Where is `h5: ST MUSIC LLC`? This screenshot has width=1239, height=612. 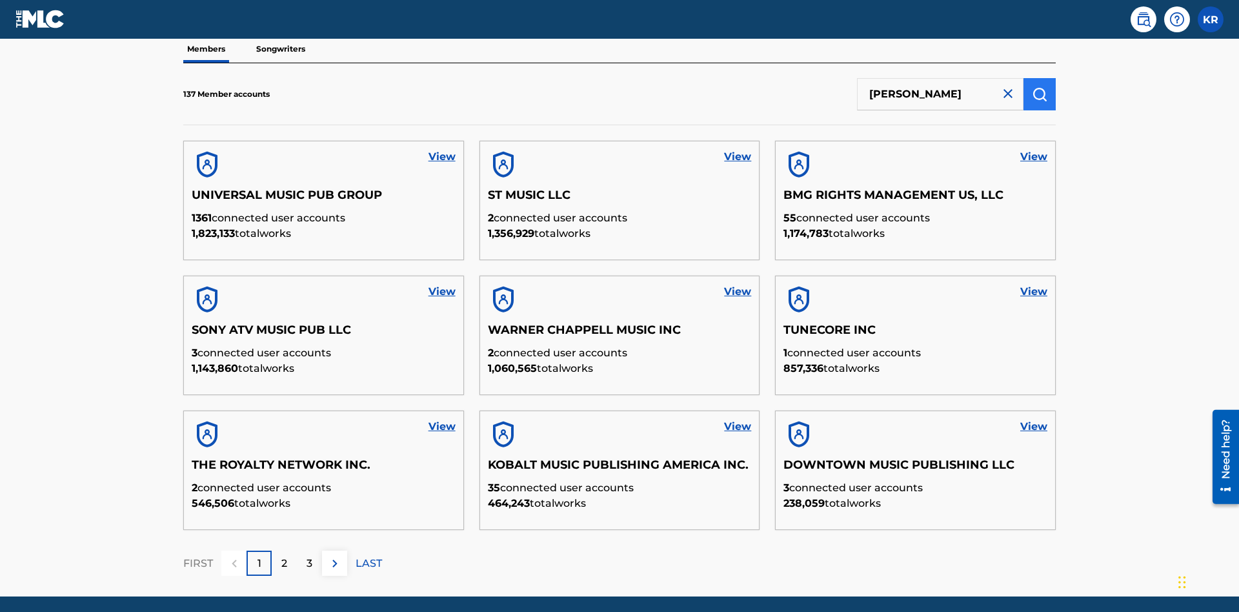 h5: ST MUSIC LLC is located at coordinates (620, 199).